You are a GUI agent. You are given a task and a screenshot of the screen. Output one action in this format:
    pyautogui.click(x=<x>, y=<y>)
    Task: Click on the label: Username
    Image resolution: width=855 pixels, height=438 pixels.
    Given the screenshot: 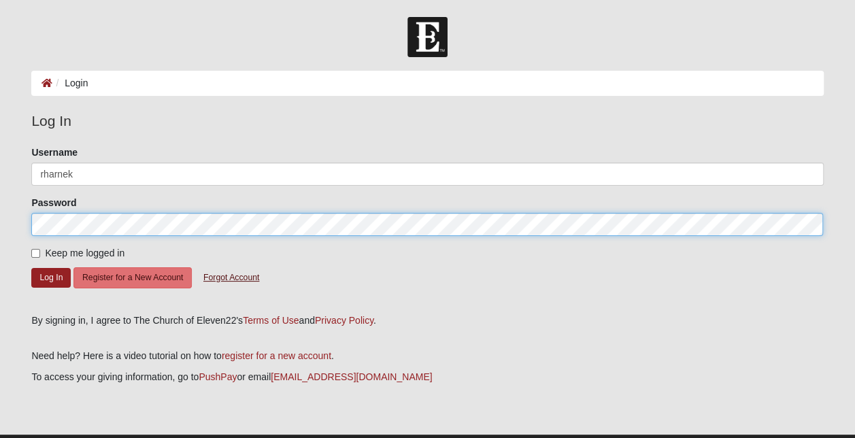 What is the action you would take?
    pyautogui.click(x=54, y=152)
    